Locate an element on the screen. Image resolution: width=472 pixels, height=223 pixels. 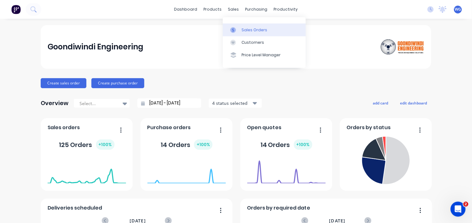
span: Open quotes is located at coordinates (265, 128).